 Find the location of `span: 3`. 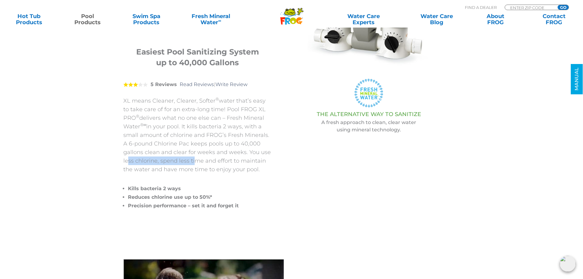

span: 3 is located at coordinates (131, 84).